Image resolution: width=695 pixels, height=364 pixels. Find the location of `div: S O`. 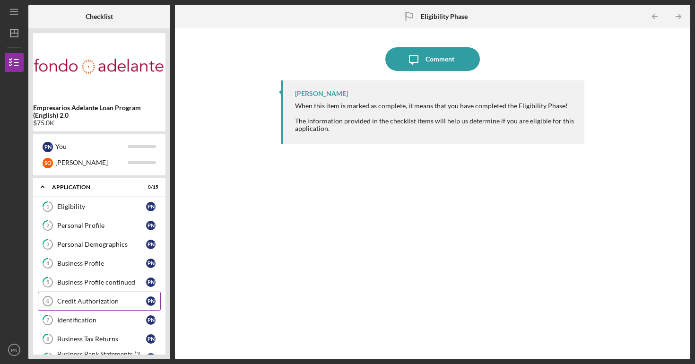

div: S O is located at coordinates (48, 163).